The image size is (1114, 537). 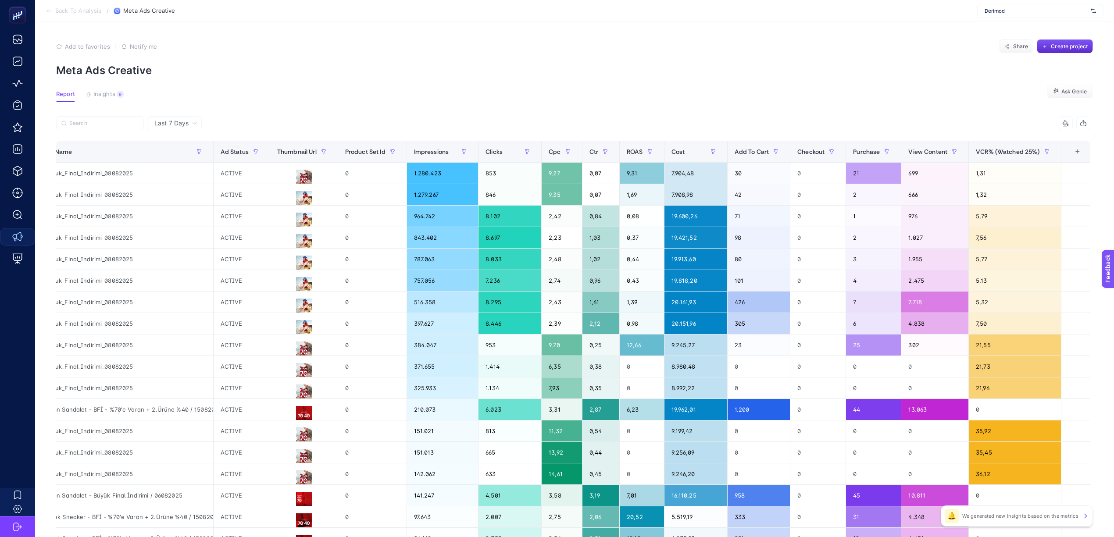 What do you see at coordinates (1015, 452) in the screenshot?
I see `div: 35,45` at bounding box center [1015, 452].